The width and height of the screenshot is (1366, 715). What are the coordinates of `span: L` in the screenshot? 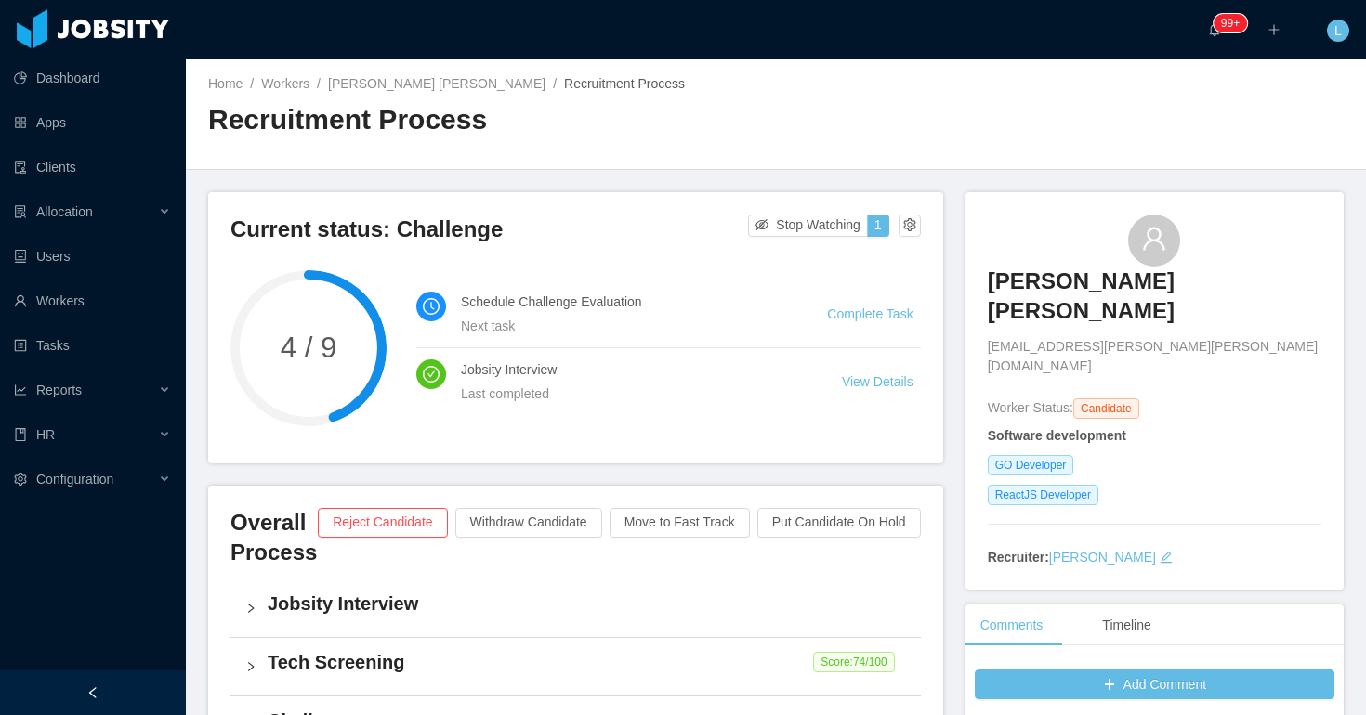 It's located at (1338, 31).